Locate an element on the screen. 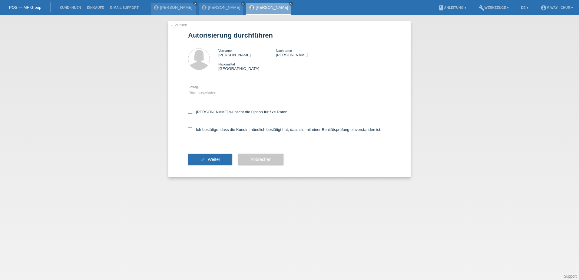 Image resolution: width=579 pixels, height=280 pixels. span: Weiter is located at coordinates (214, 159).